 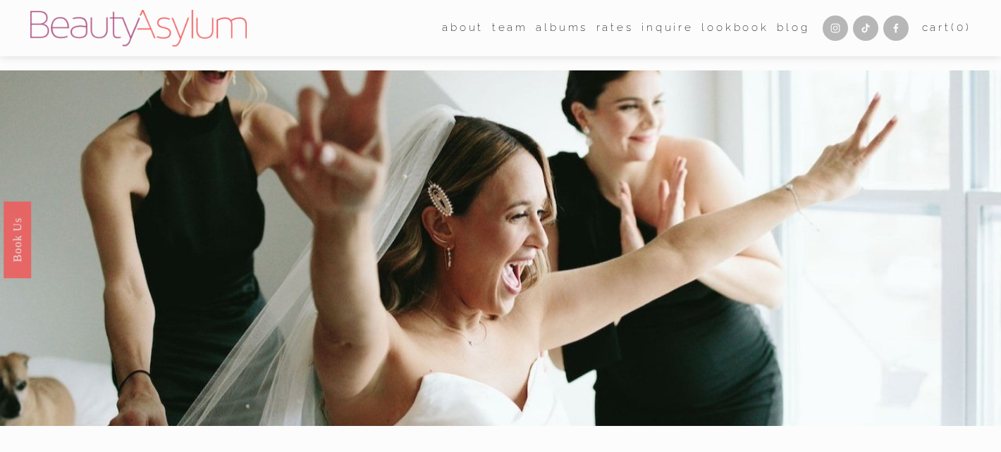 What do you see at coordinates (562, 28) in the screenshot?
I see `a: albums` at bounding box center [562, 28].